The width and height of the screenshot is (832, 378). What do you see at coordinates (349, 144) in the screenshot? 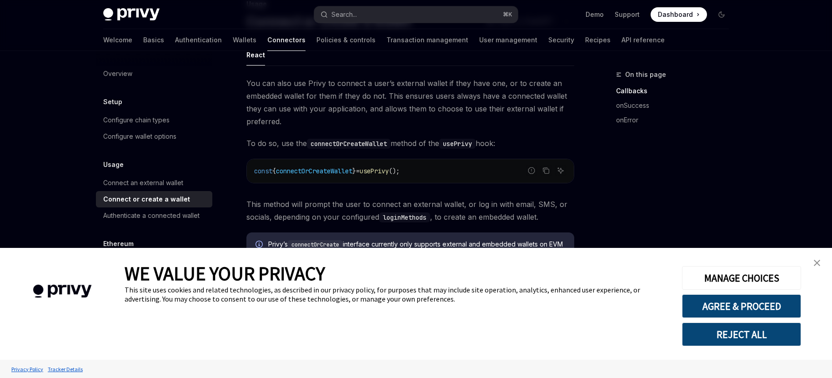
I see `code: connectOrCreateWallet` at bounding box center [349, 144].